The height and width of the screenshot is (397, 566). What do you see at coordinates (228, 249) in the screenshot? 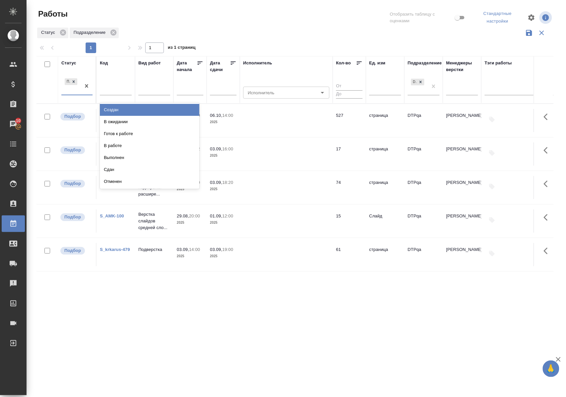
I see `p: 19:00` at bounding box center [228, 249].